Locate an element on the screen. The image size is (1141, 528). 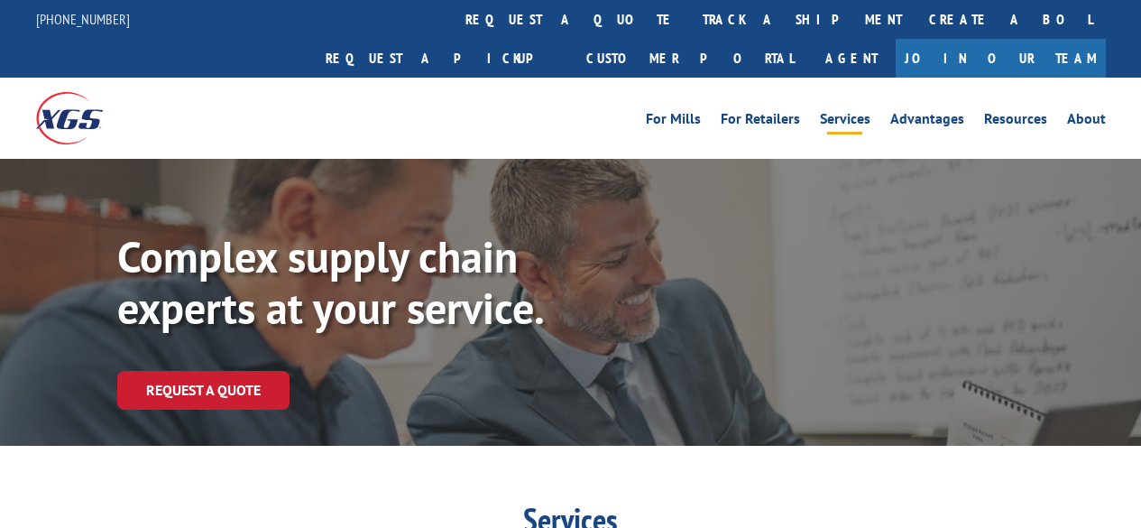
a: Advantages is located at coordinates (927, 122).